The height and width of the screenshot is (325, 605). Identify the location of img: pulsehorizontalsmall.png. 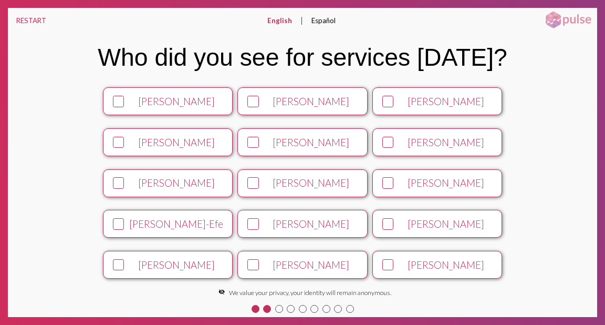
(568, 20).